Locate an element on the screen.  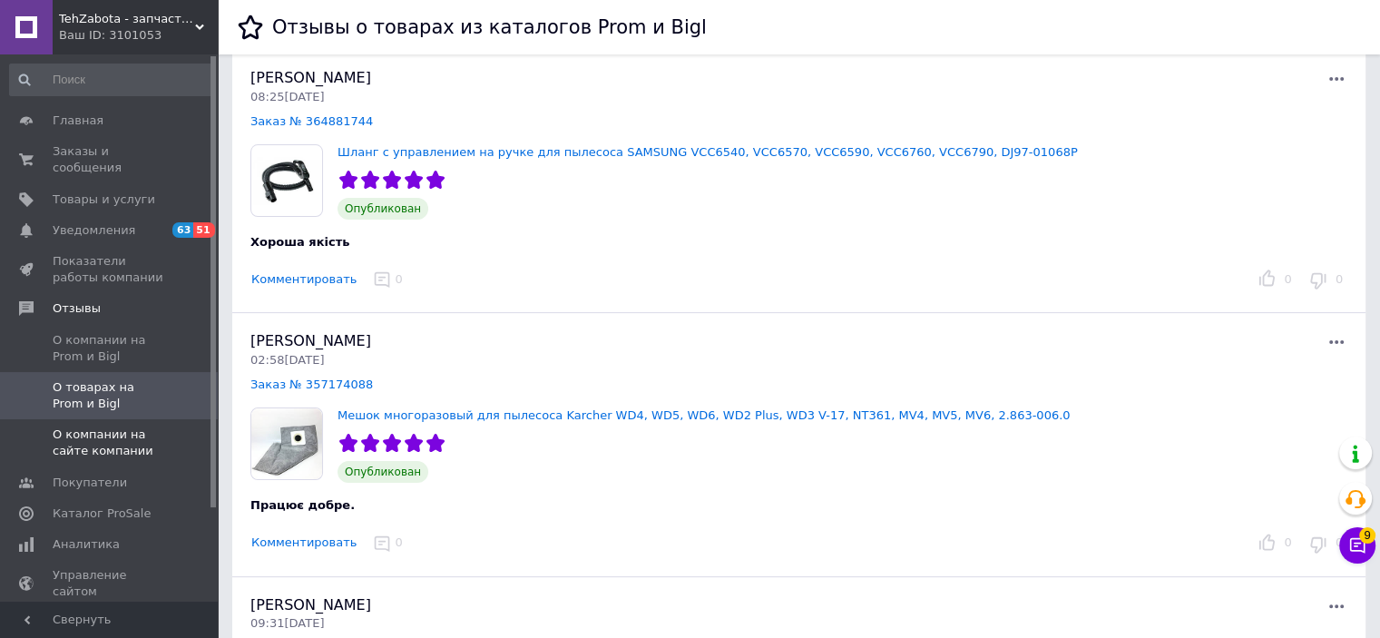
input: Поиск is located at coordinates (112, 80).